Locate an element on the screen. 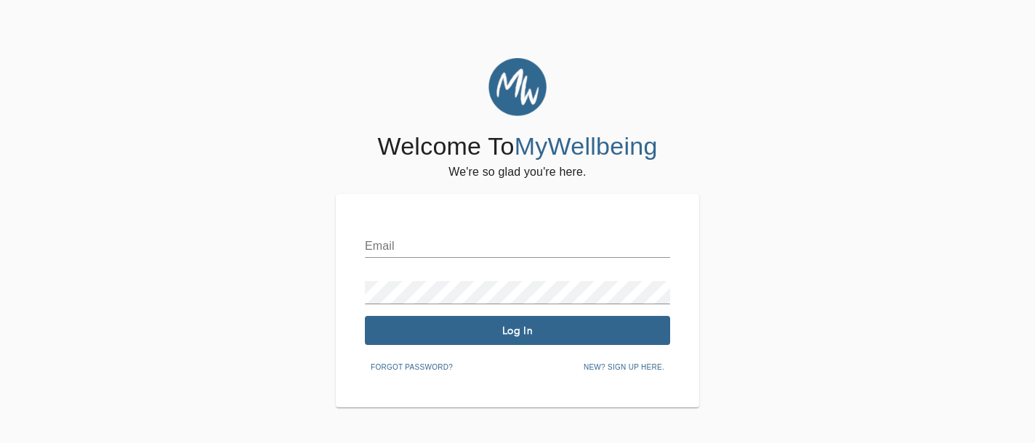 The height and width of the screenshot is (443, 1035). h6: We're so glad you're here. is located at coordinates (517, 172).